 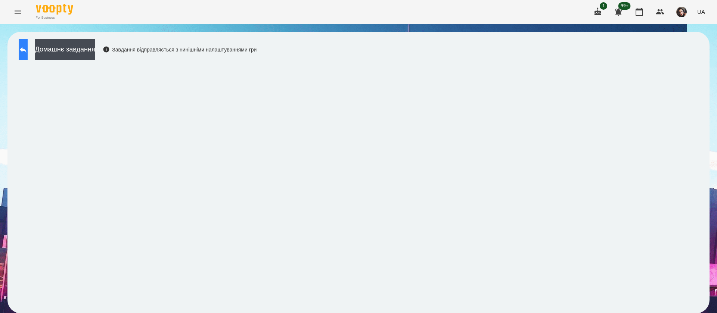 What do you see at coordinates (682, 12) in the screenshot?
I see `img: 415cf204168fa55e927162f296ff3726.jpg` at bounding box center [682, 12].